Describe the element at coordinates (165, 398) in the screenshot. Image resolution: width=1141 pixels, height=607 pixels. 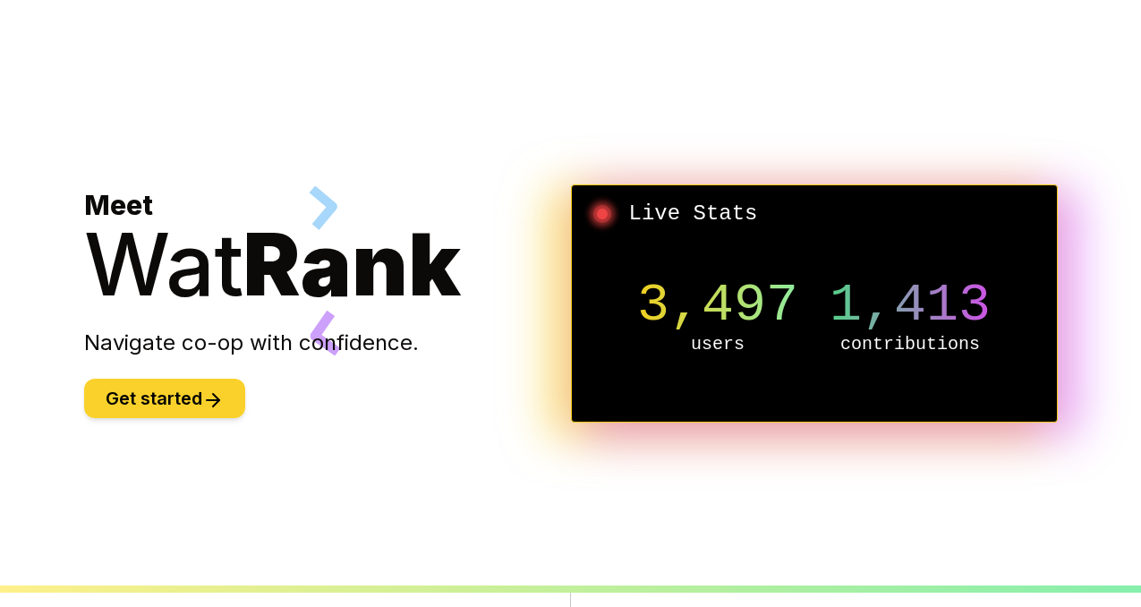
I see `button: Get started` at that location.